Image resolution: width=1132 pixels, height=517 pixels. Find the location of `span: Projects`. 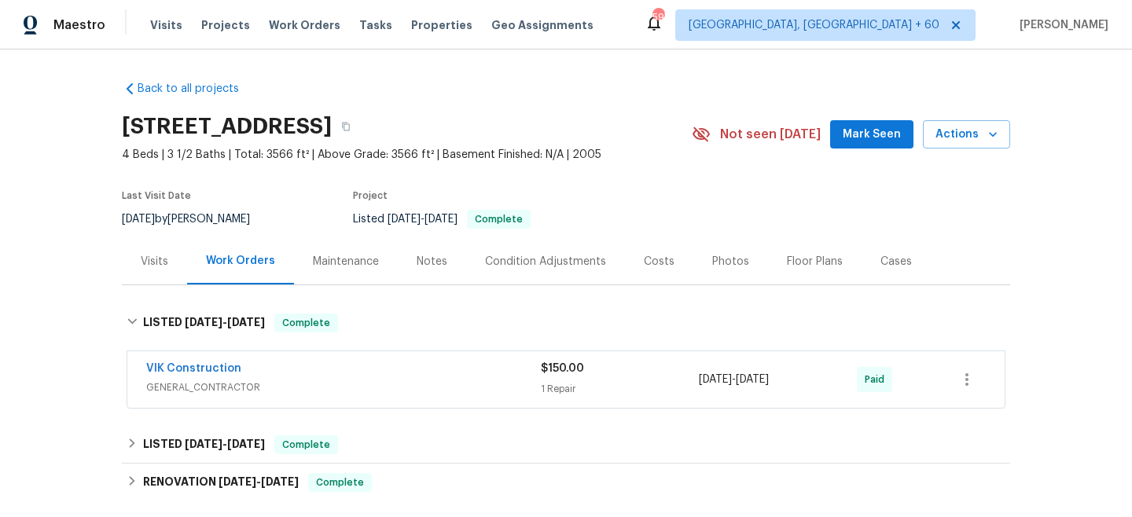

span: Projects is located at coordinates (226, 25).